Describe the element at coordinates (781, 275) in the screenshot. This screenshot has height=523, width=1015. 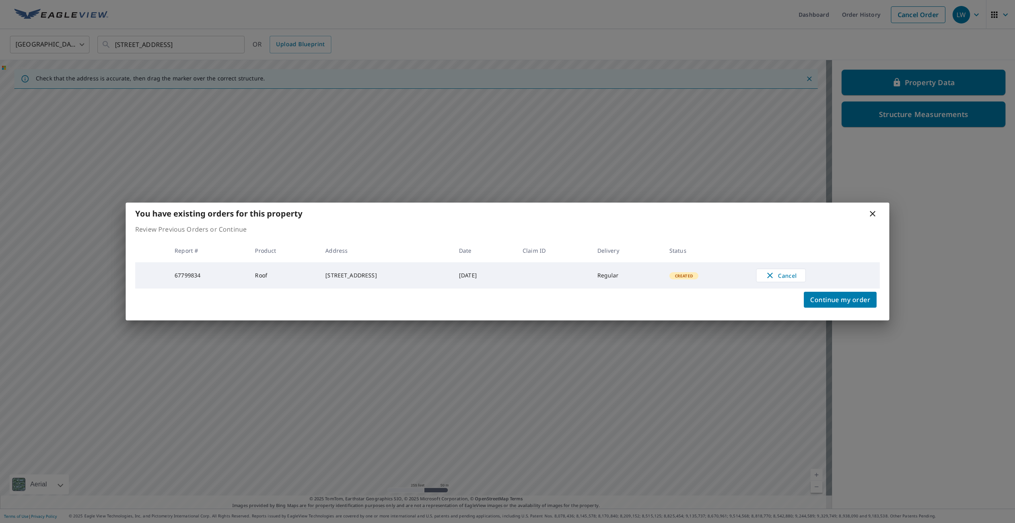
I see `button: Cancel` at that location.